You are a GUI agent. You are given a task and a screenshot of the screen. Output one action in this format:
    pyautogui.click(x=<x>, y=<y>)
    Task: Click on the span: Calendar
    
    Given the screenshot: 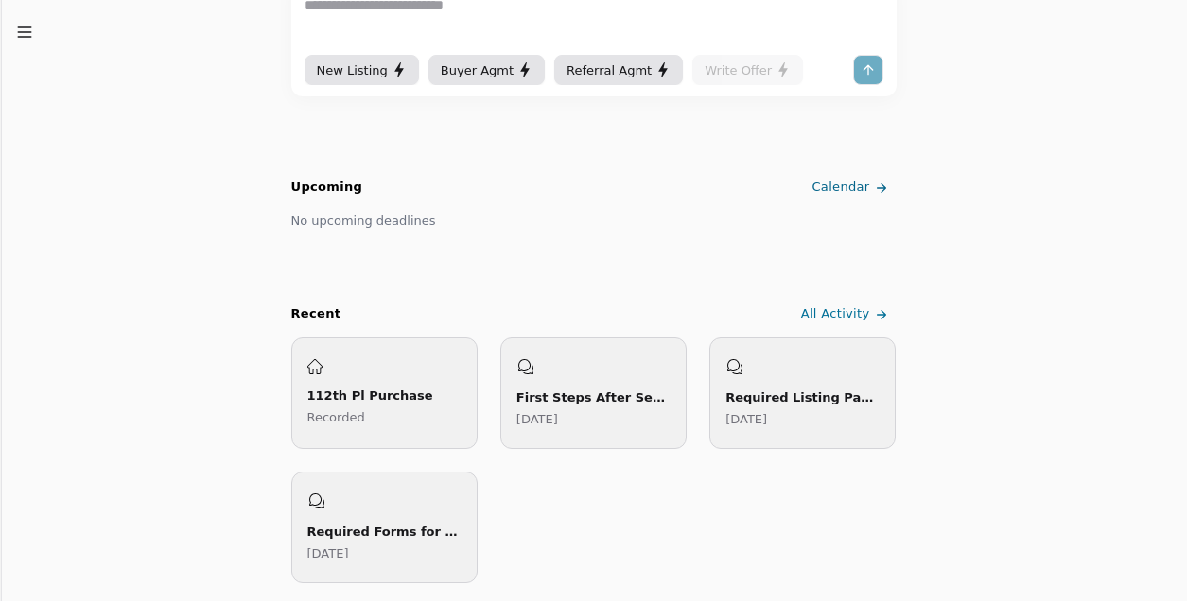 What is the action you would take?
    pyautogui.click(x=840, y=187)
    